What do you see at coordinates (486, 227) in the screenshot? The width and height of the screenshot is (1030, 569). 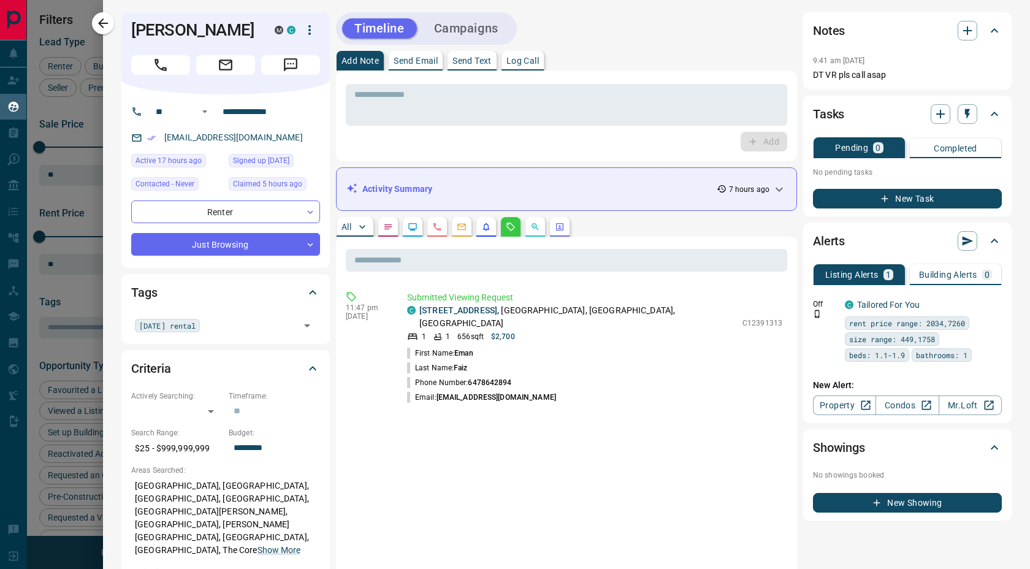 I see `svg: Listing Alerts` at bounding box center [486, 227].